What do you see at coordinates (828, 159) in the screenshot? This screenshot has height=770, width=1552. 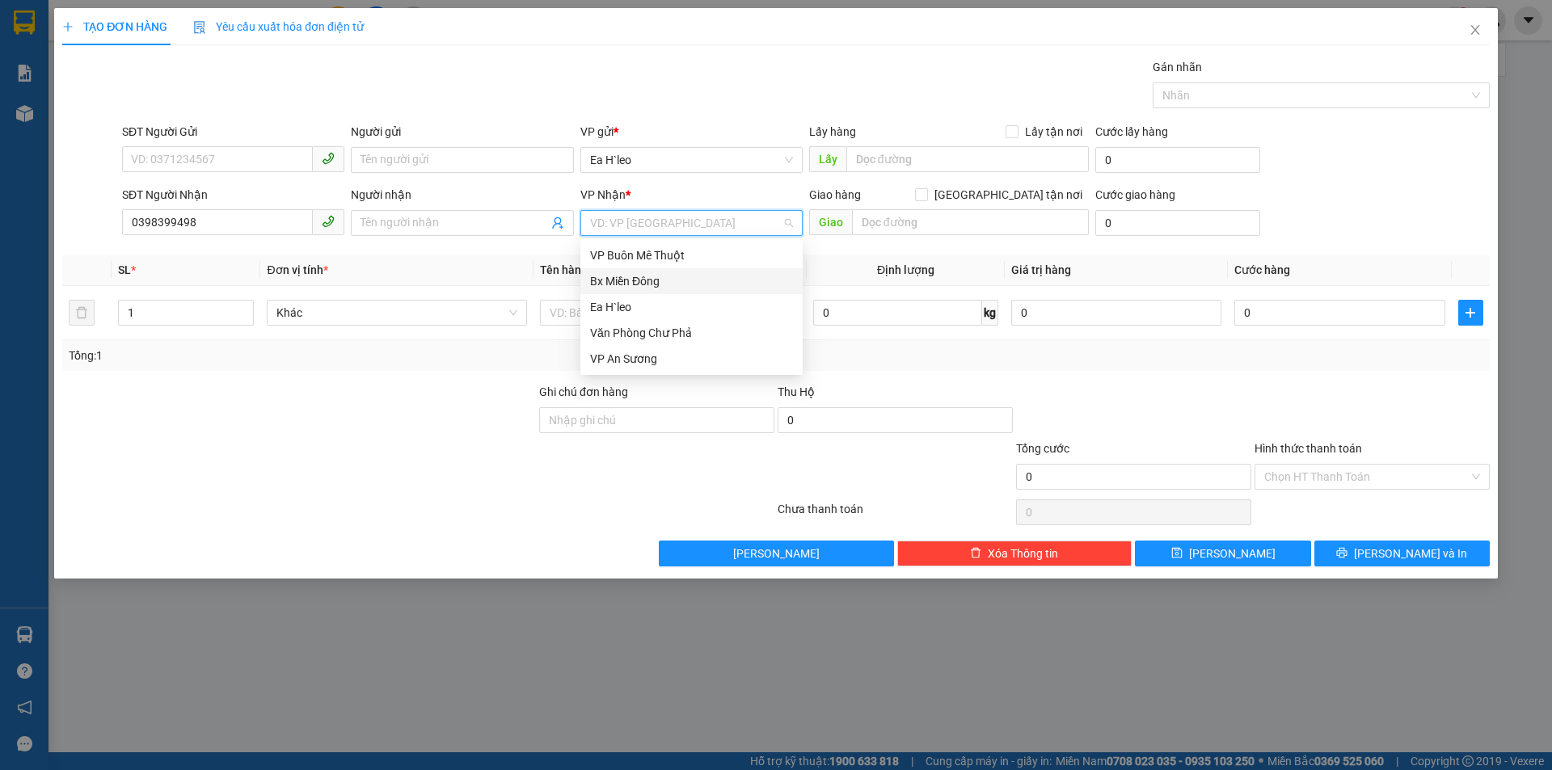 I see `span: Lấy` at bounding box center [828, 159].